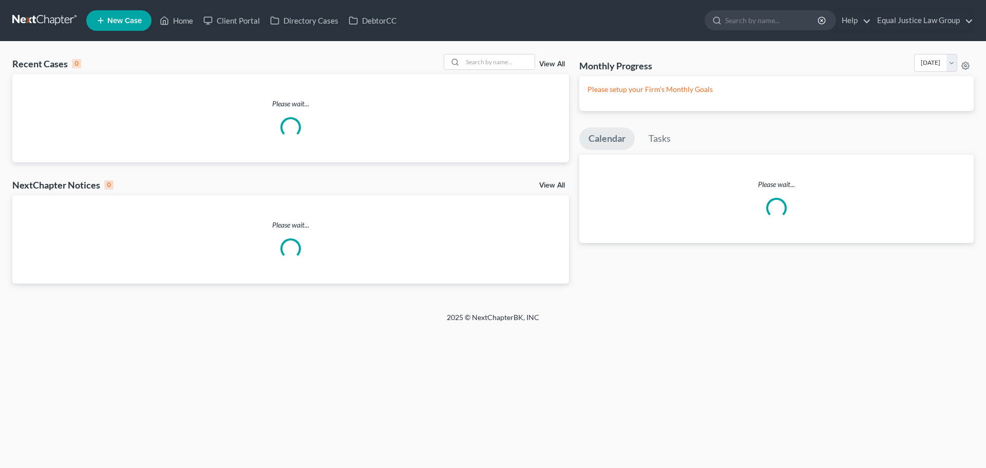 This screenshot has height=468, width=986. What do you see at coordinates (659, 139) in the screenshot?
I see `a: Tasks` at bounding box center [659, 139].